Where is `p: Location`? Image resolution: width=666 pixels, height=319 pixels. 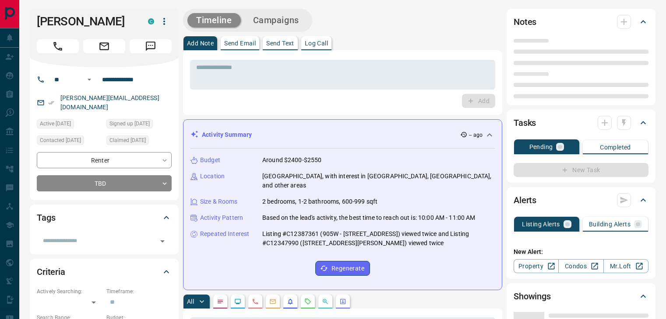 p: Location is located at coordinates (212, 176).